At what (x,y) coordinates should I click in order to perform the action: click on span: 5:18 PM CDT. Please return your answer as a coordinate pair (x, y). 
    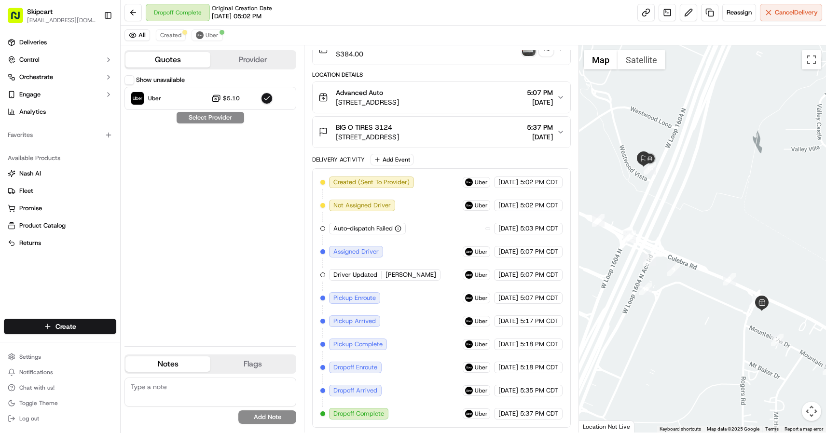
    Looking at the image, I should click on (539, 368).